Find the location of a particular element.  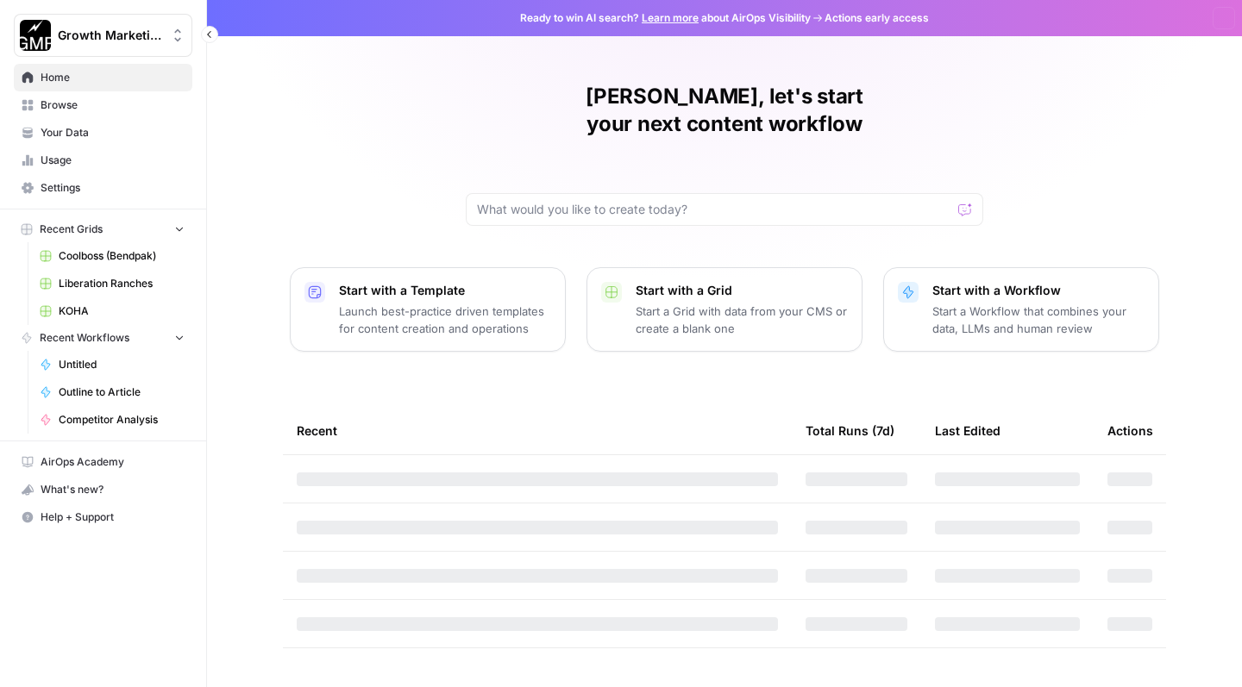

span: Recent Grids is located at coordinates (71, 229).